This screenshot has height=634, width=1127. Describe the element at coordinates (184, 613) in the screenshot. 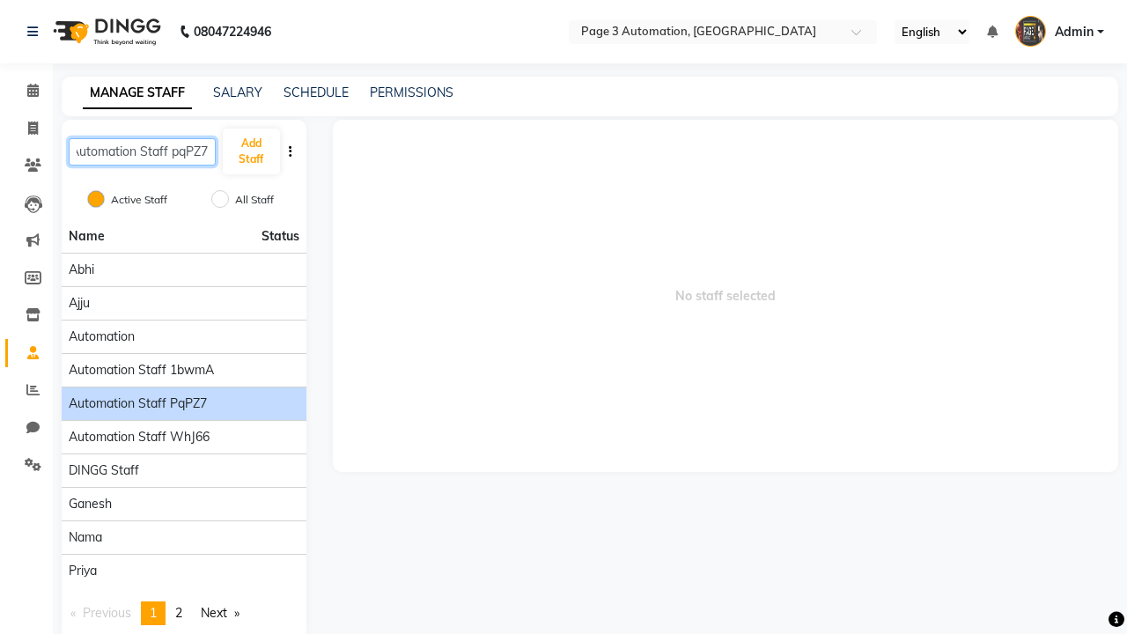

I see `nav: Pagination` at that location.